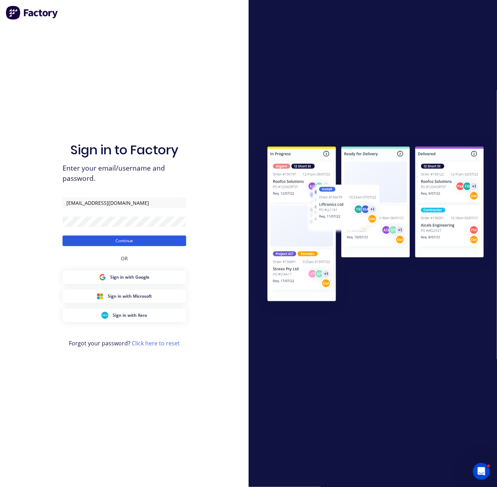 This screenshot has height=487, width=497. Describe the element at coordinates (124, 343) in the screenshot. I see `span: Forgot your password?` at that location.